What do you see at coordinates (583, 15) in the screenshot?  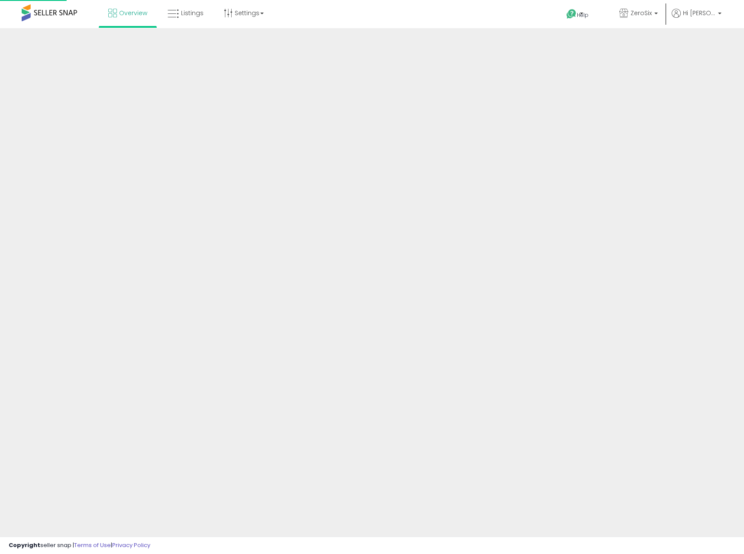 I see `span: Help` at bounding box center [583, 15].